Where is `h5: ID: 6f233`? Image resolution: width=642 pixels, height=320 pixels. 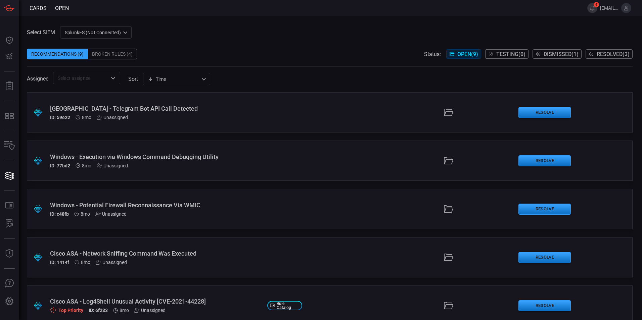 h5: ID: 6f233 is located at coordinates (98, 311).